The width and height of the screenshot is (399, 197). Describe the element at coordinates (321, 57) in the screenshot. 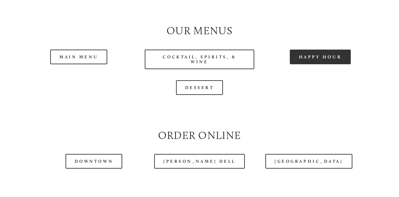

I see `a: Happy Hour` at that location.